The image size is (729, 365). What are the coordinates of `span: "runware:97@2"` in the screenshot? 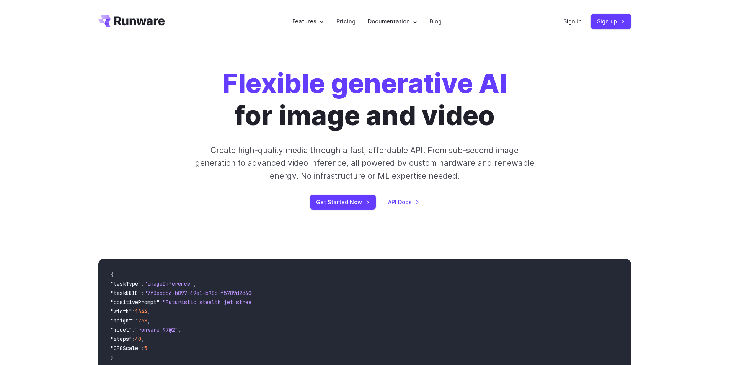 It's located at (157, 330).